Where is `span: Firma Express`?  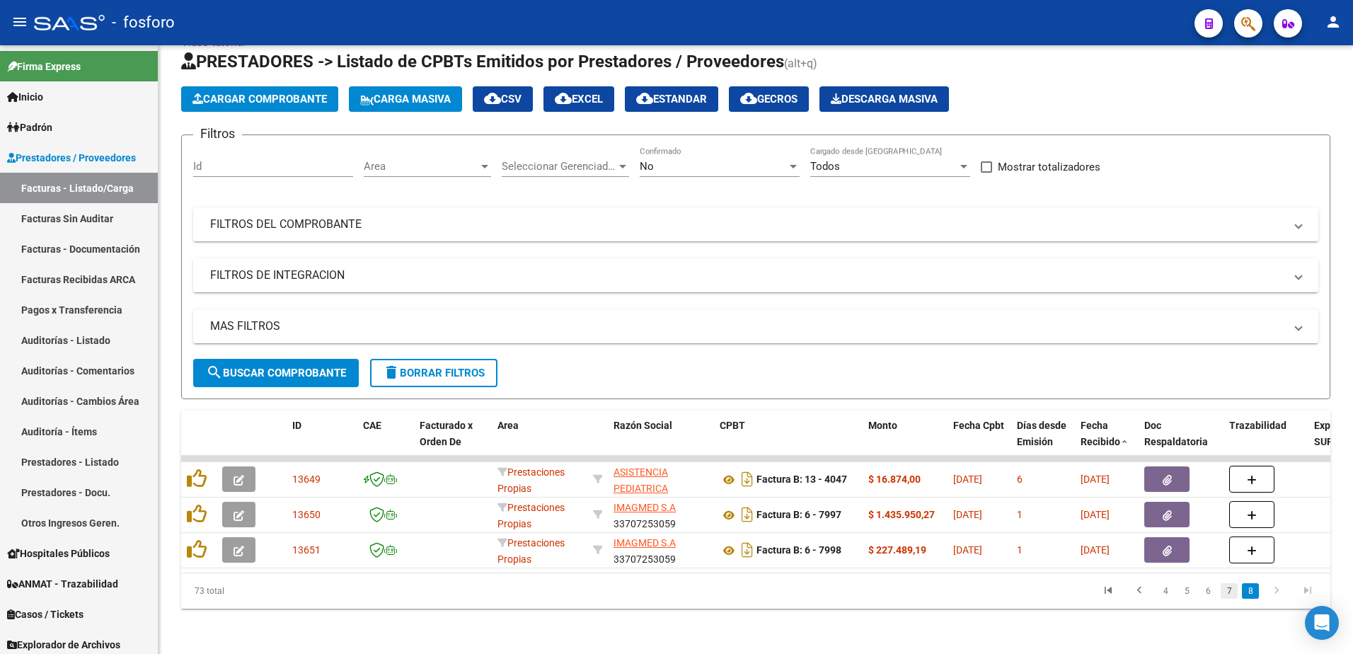
span: Firma Express is located at coordinates (44, 66).